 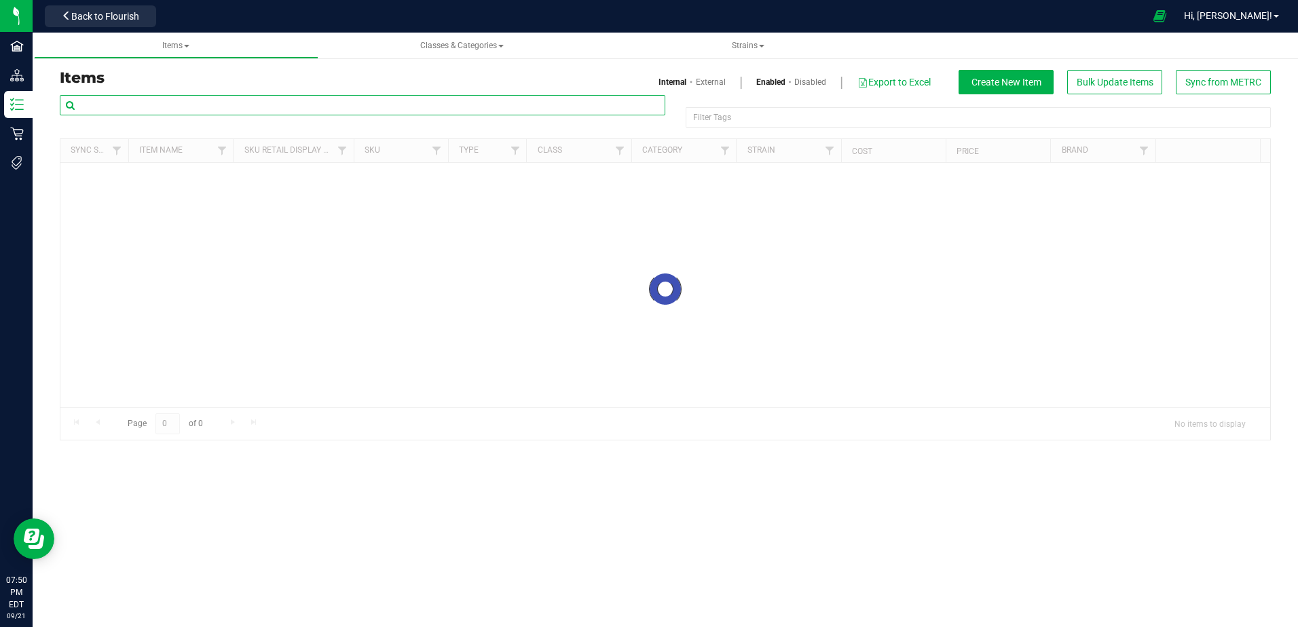 What do you see at coordinates (362, 105) in the screenshot?
I see `input: Search Item Name, SKU Retail Name, or Part Number` at bounding box center [362, 105].